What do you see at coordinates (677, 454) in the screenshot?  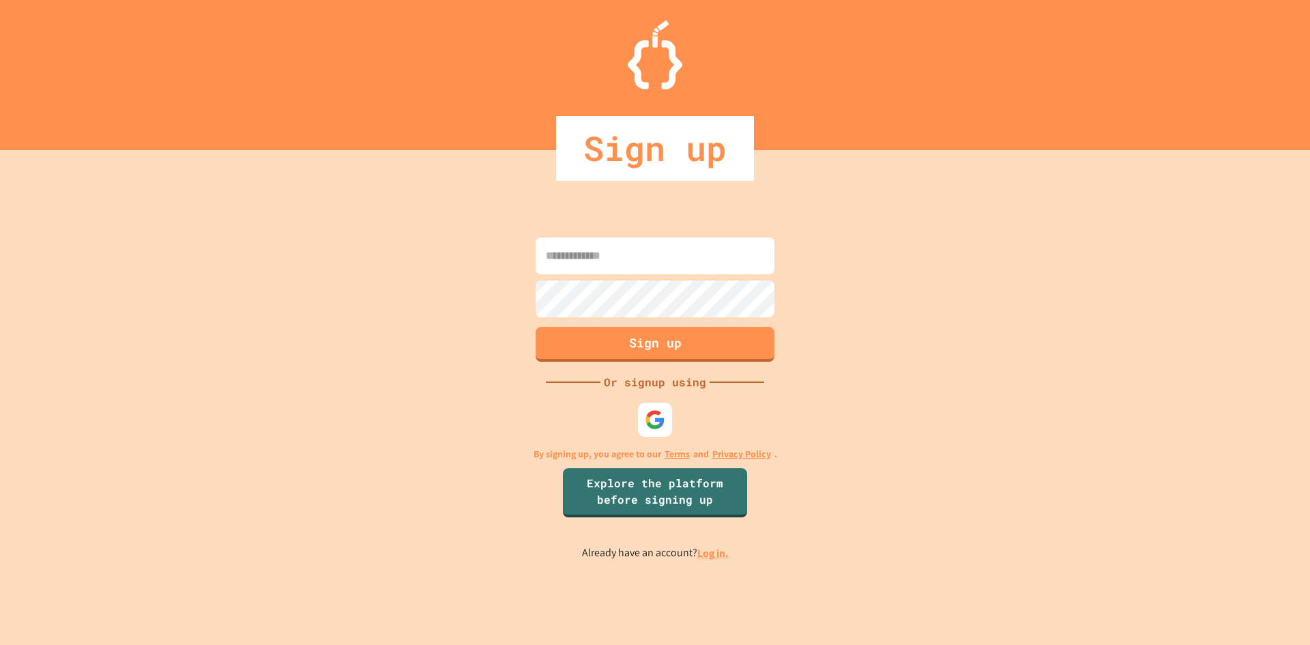 I see `a: Terms` at bounding box center [677, 454].